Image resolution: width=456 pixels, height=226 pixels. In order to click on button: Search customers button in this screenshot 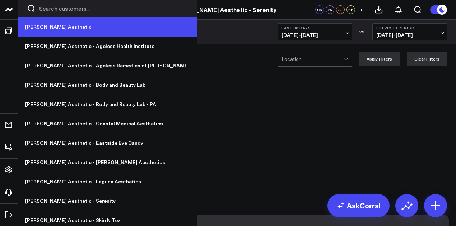, I will do `click(31, 9)`.